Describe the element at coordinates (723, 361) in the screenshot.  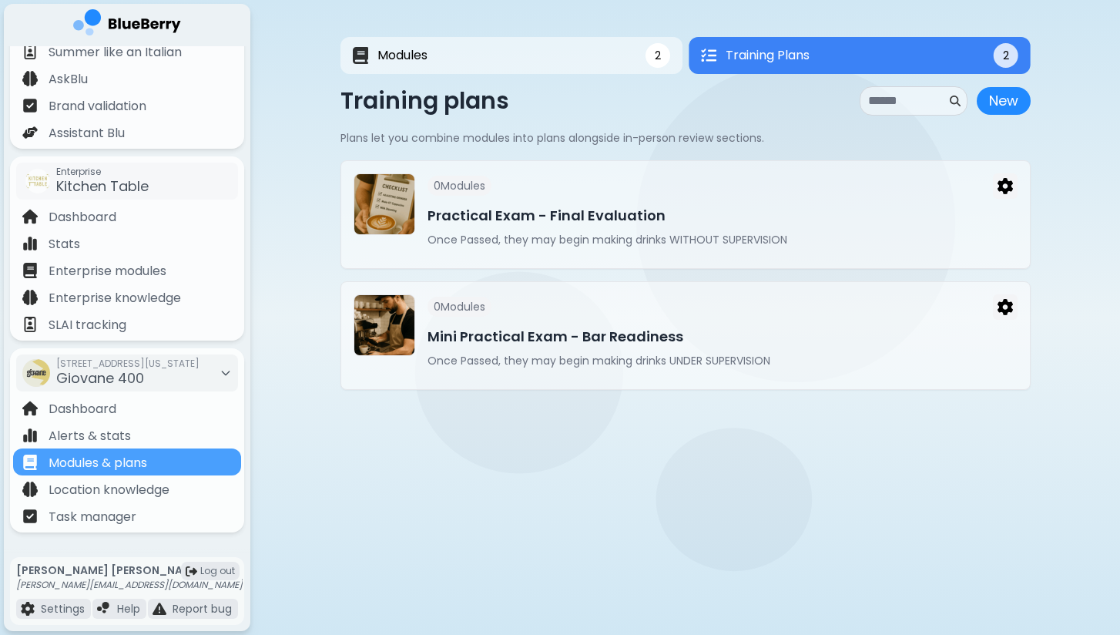
I see `p: Once Passed, they may begin making drinks UNDER SUPERVISION` at that location.